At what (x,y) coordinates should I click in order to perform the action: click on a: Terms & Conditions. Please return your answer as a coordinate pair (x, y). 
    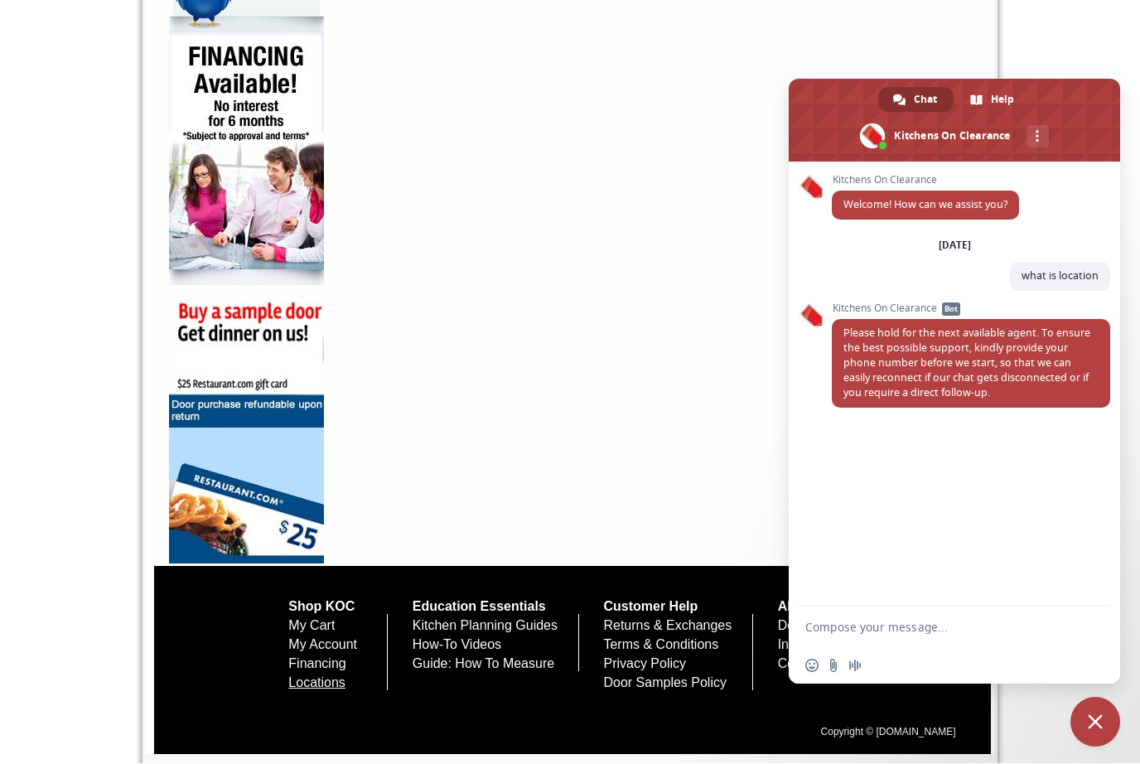
    Looking at the image, I should click on (660, 645).